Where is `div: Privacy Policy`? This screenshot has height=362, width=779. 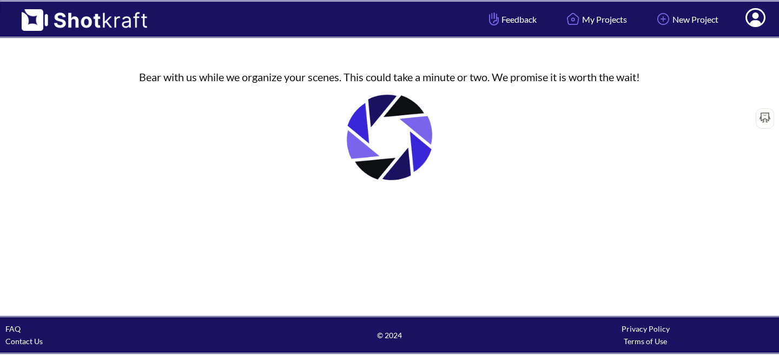
div: Privacy Policy is located at coordinates (645, 328).